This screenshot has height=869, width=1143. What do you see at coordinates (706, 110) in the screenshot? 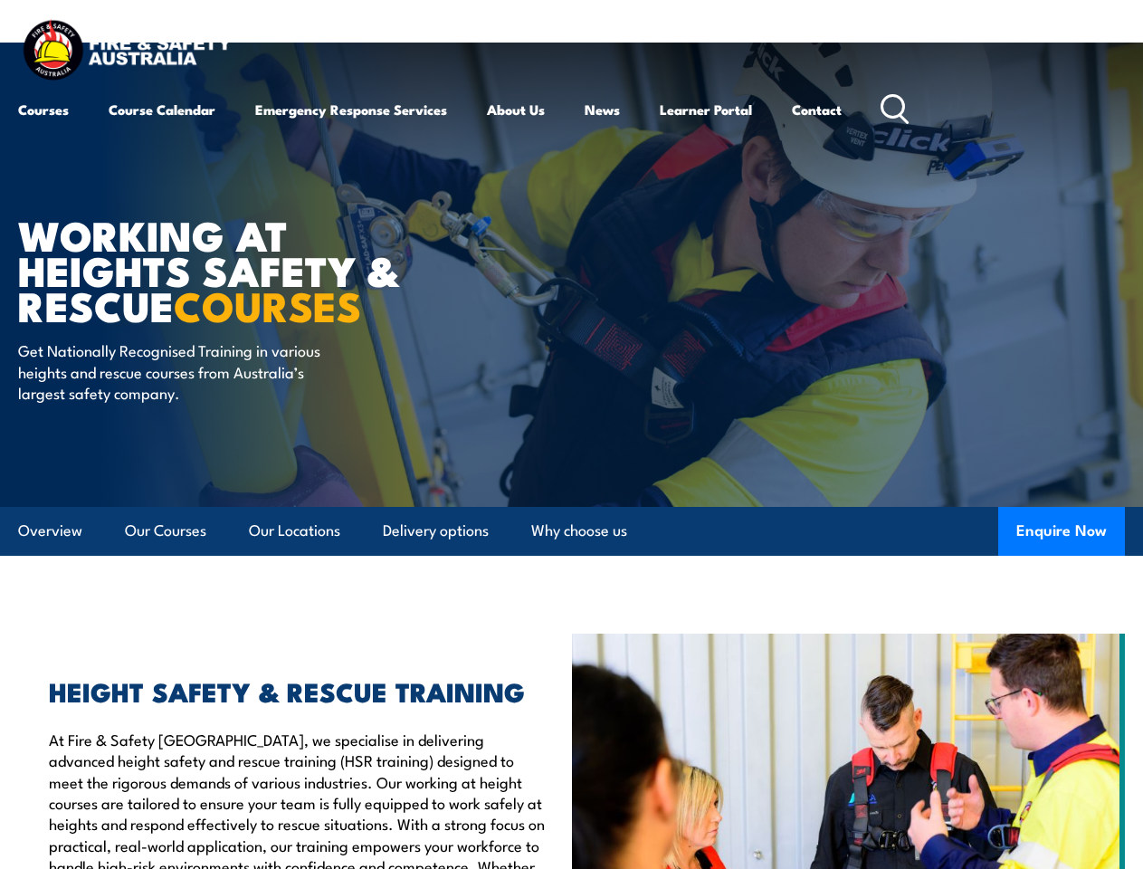
I see `a: Learner Portal` at bounding box center [706, 110].